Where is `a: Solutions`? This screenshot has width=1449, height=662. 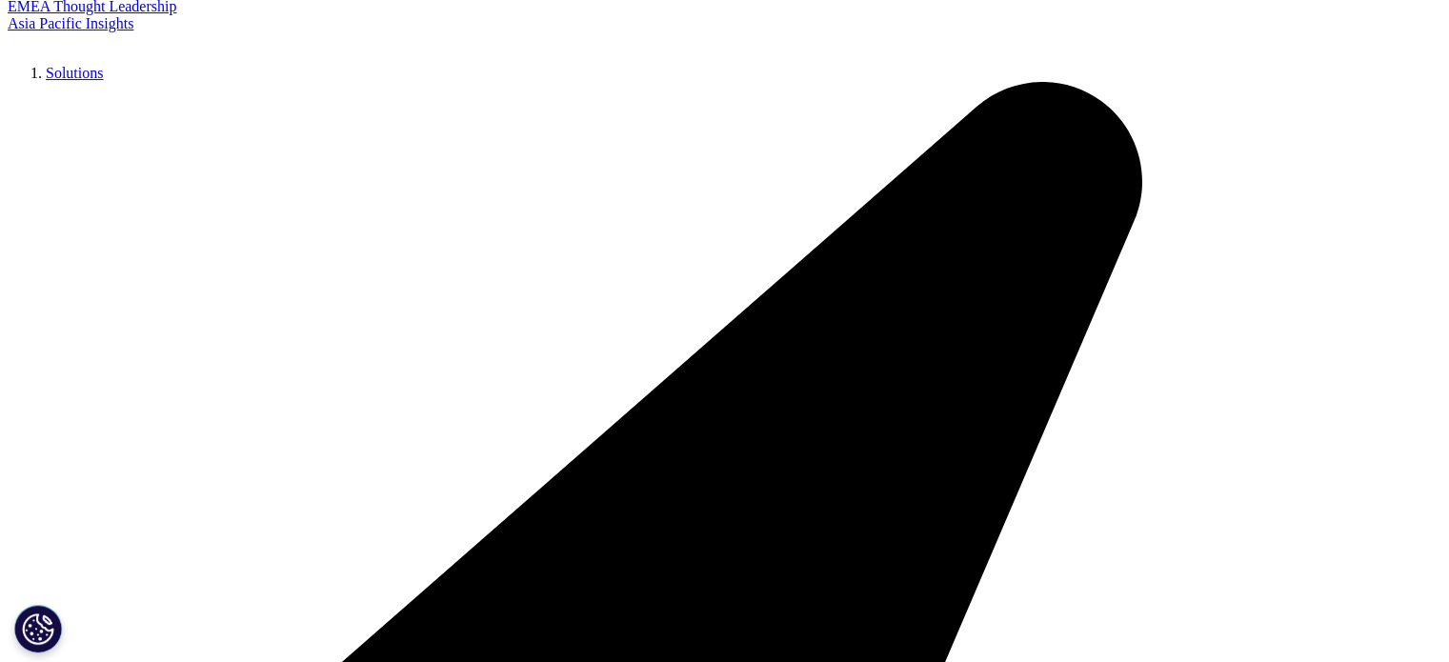 a: Solutions is located at coordinates (74, 72).